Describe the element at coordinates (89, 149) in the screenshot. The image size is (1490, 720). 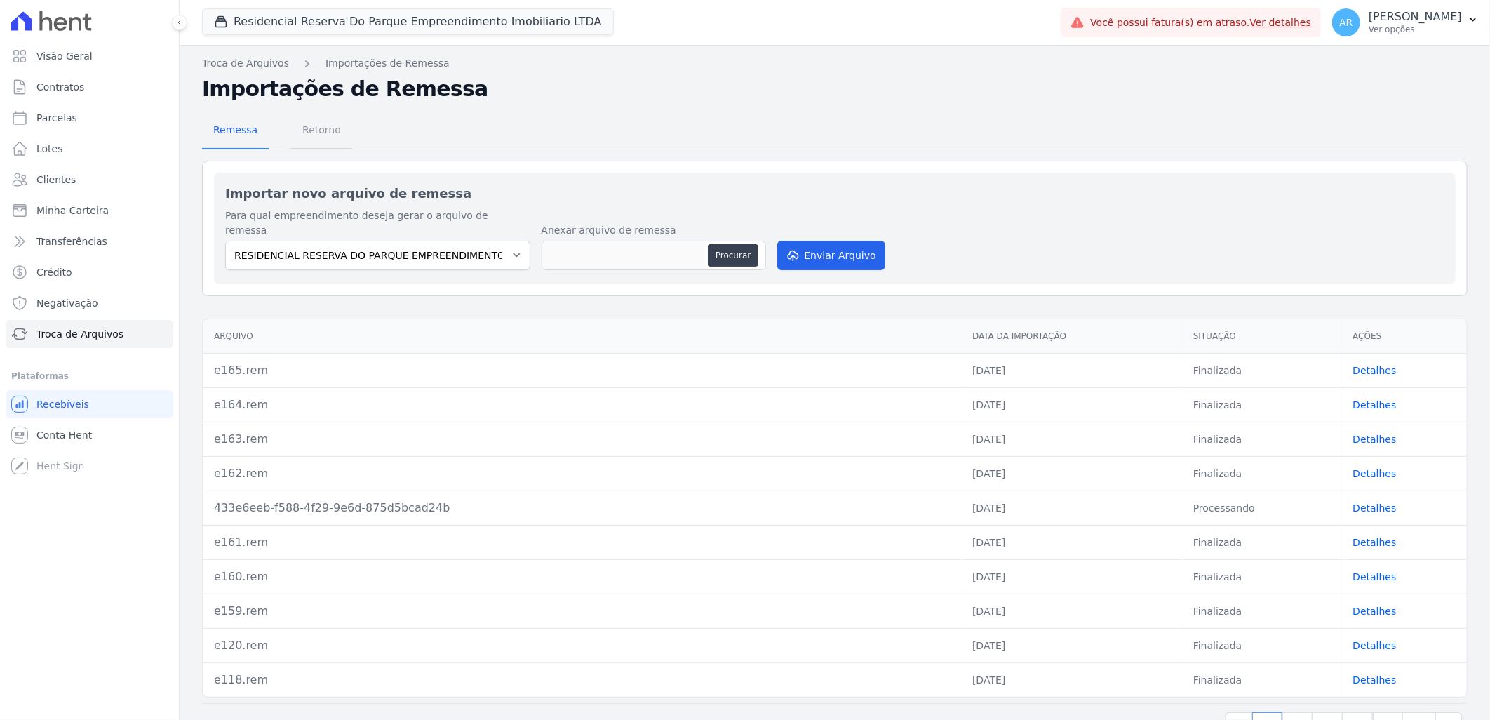
I see `a: Lotes` at that location.